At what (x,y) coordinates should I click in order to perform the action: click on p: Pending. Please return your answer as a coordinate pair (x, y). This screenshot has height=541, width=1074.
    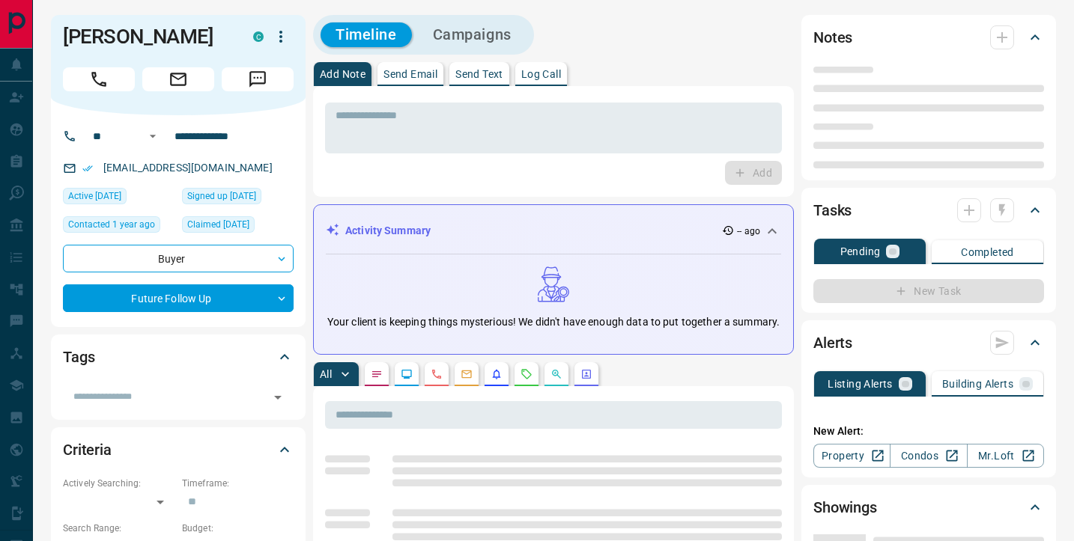
    Looking at the image, I should click on (860, 252).